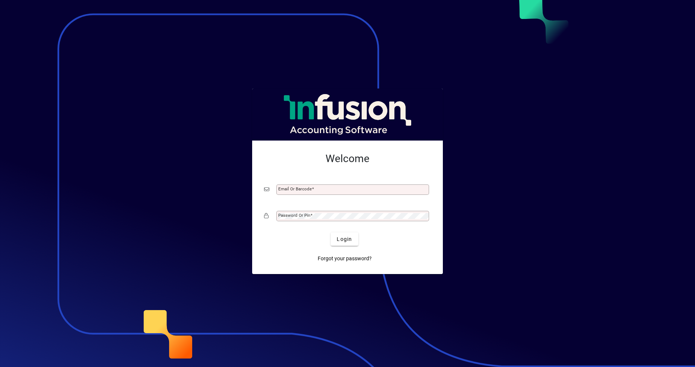 The image size is (695, 367). What do you see at coordinates (344, 239) in the screenshot?
I see `button: Login` at bounding box center [344, 239].